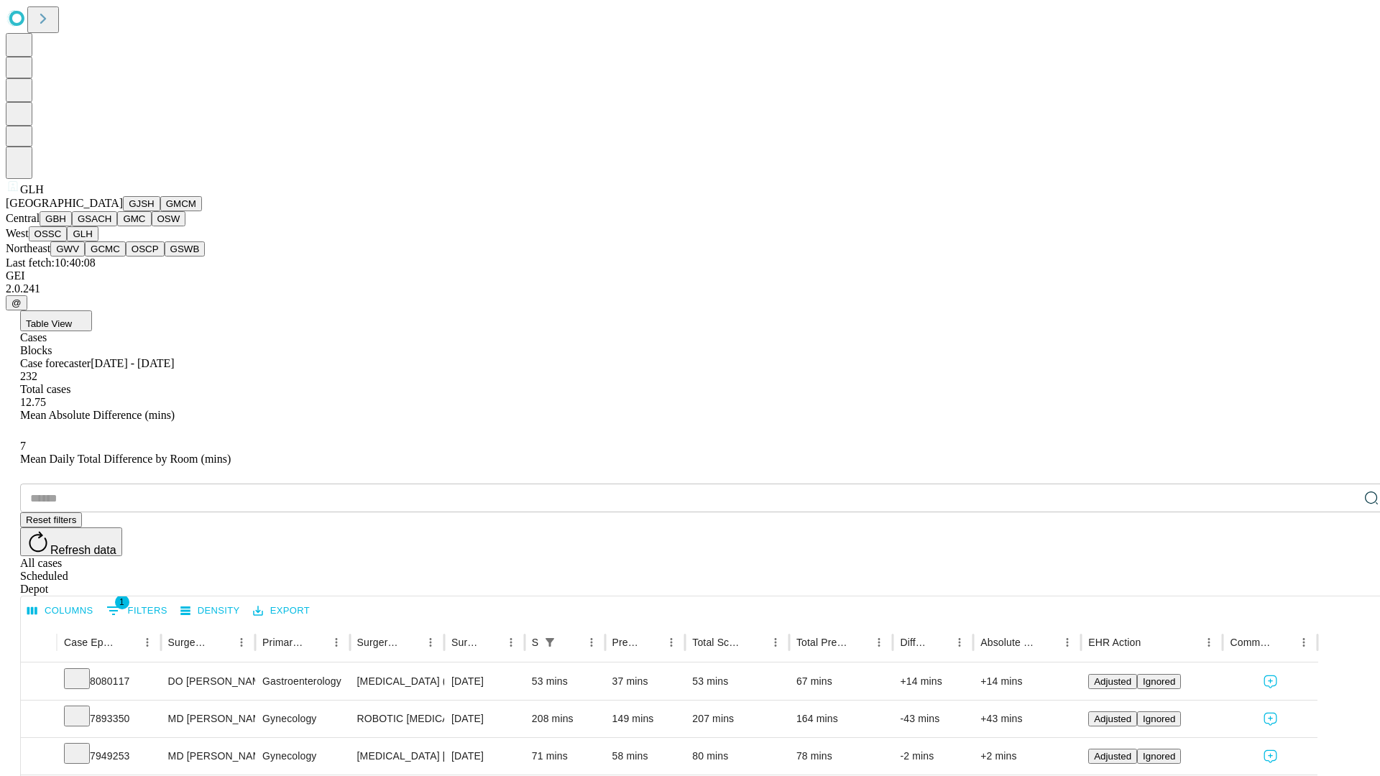 The width and height of the screenshot is (1380, 776). What do you see at coordinates (550, 642) in the screenshot?
I see `div: 1 active filter` at bounding box center [550, 642].